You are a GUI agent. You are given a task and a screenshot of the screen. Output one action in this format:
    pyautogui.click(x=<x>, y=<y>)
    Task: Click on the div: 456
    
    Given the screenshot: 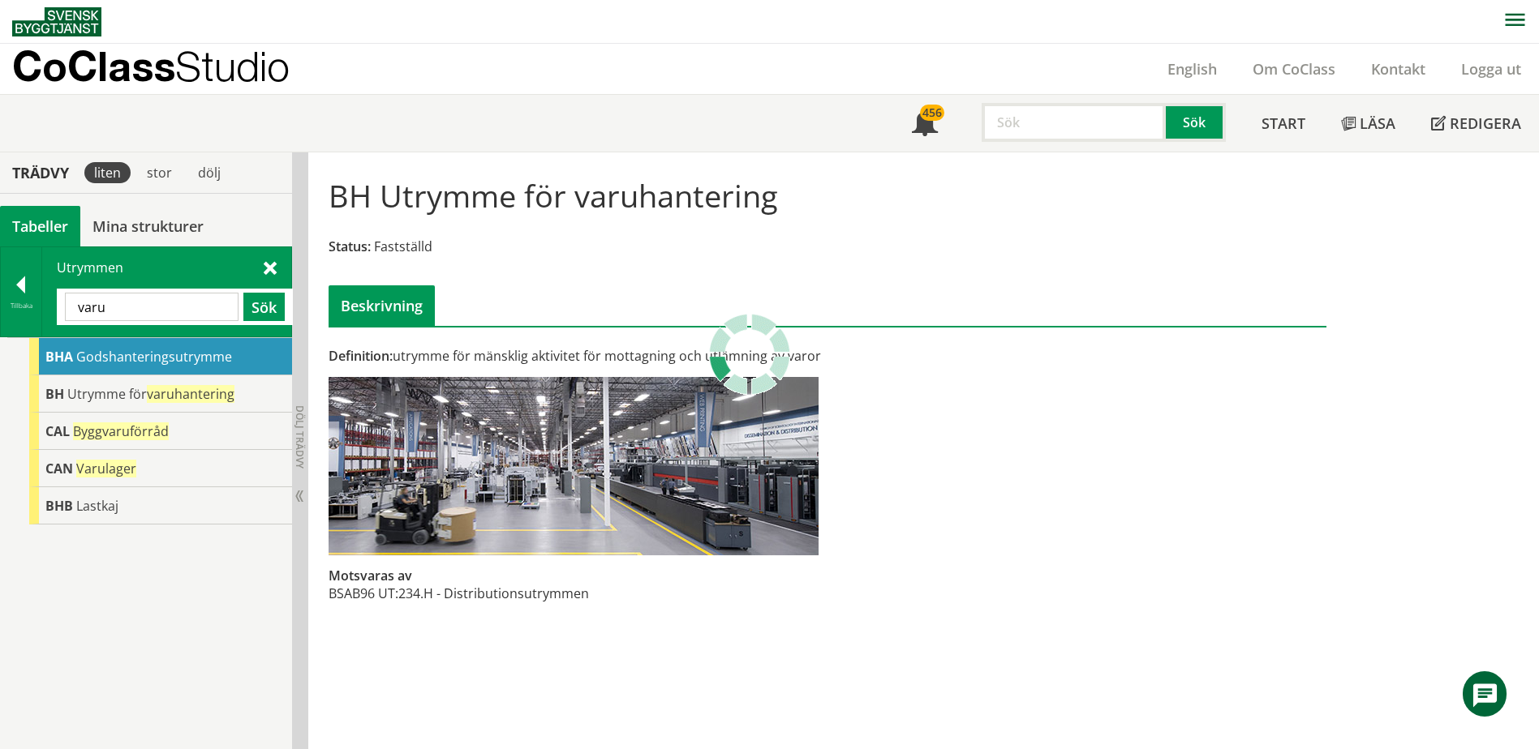 What is the action you would take?
    pyautogui.click(x=932, y=113)
    